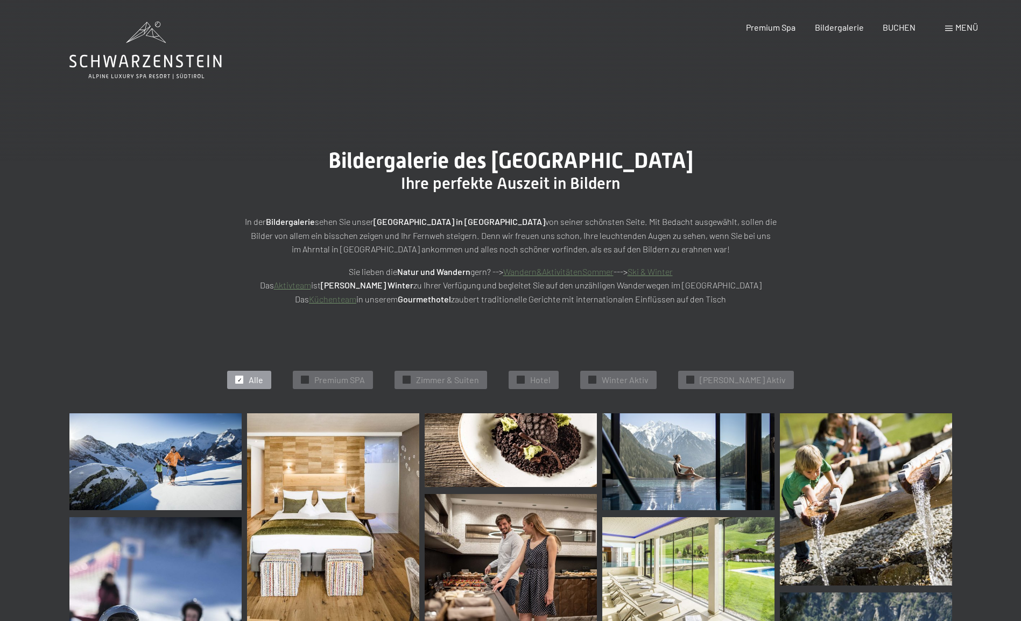 The image size is (1021, 621). What do you see at coordinates (510, 183) in the screenshot?
I see `span: Ihre perfekte Auszeit in Bildern` at bounding box center [510, 183].